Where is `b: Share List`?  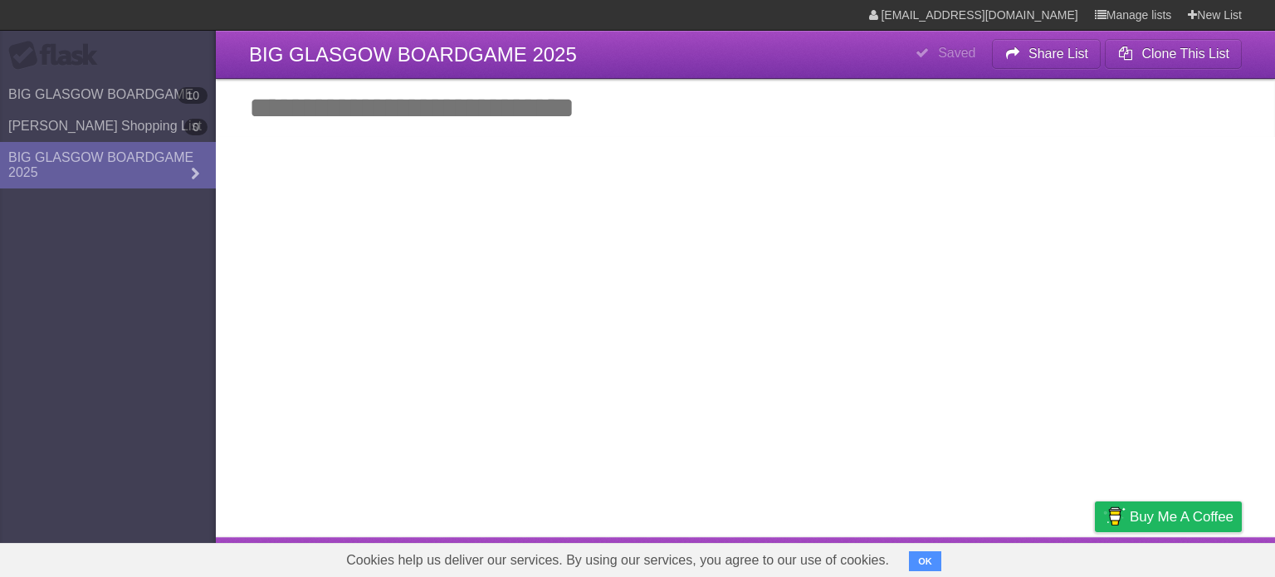
b: Share List is located at coordinates (1059, 53).